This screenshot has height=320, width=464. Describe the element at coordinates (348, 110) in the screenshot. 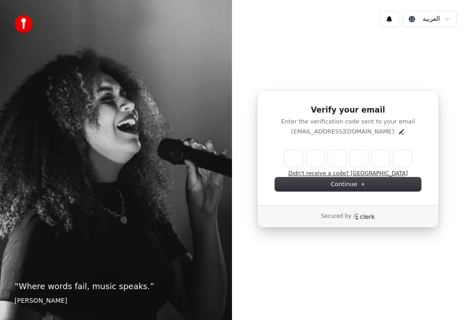

I see `h1: Verify your email` at that location.